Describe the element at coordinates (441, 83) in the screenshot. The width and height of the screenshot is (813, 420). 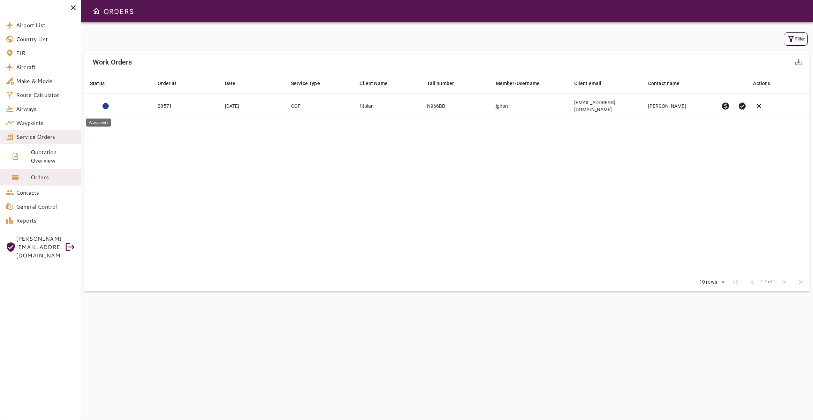
I see `div: Tail number` at that location.